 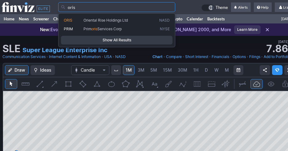 I want to click on span: Draw, so click(x=20, y=70).